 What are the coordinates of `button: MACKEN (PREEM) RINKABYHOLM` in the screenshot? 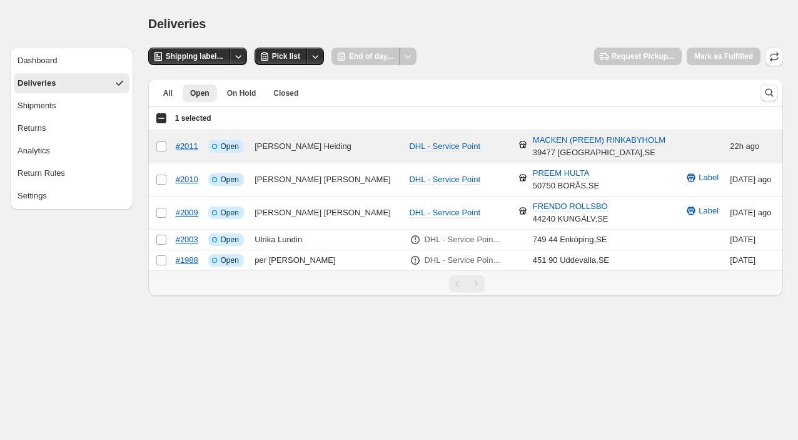 It's located at (599, 140).